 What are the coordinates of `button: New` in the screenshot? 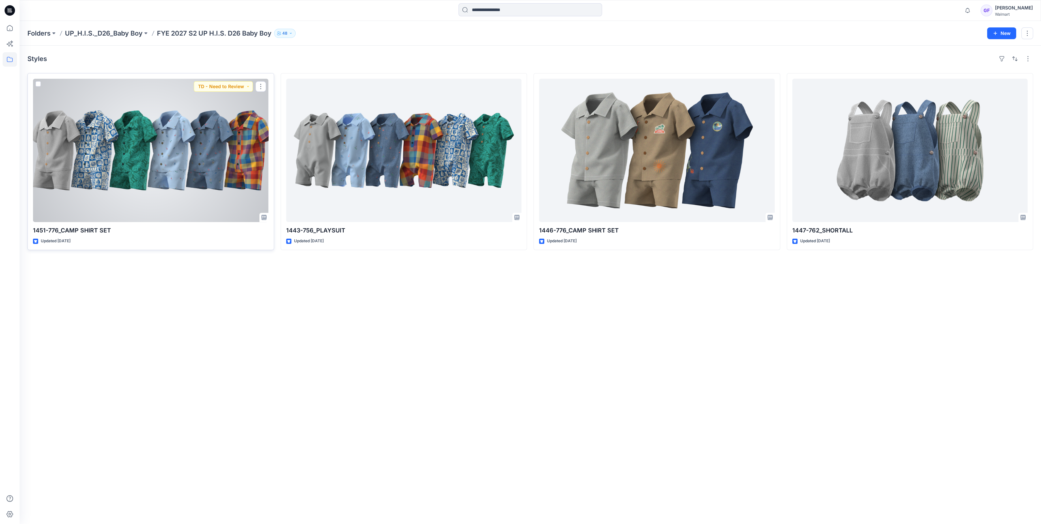 It's located at (1002, 33).